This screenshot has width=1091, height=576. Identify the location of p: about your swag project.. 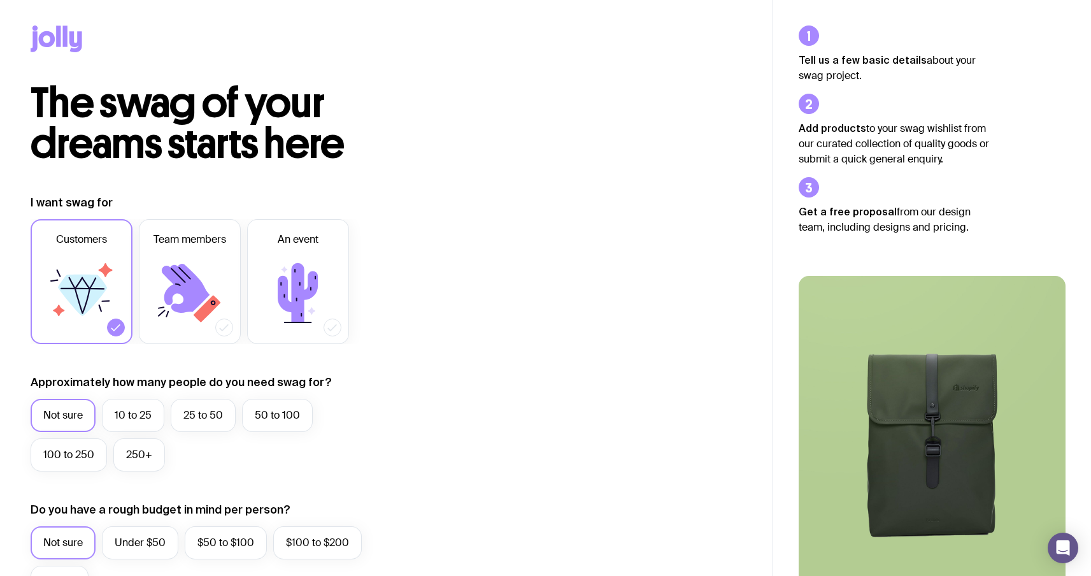
(894, 68).